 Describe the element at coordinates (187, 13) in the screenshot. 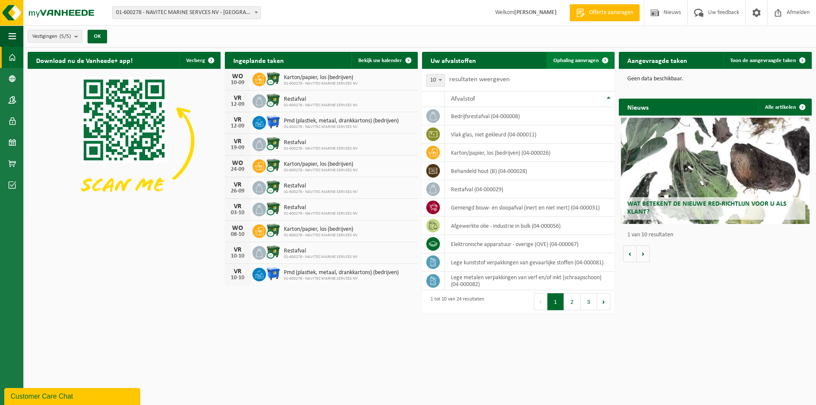

I see `span: 01-600278 - NAVITEC MARINE SERVCES NV - ANTWERPEN` at that location.